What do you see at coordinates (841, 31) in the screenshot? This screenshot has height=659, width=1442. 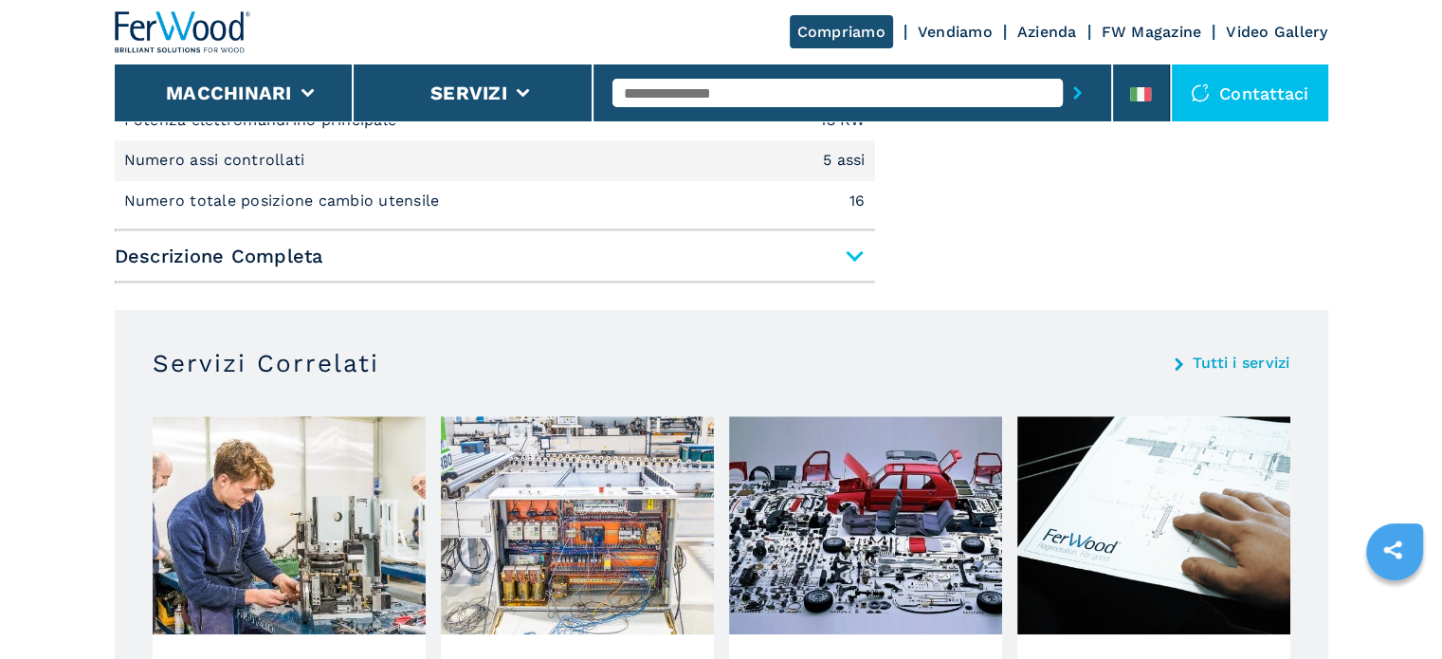 I see `a: Compriamo` at bounding box center [841, 31].